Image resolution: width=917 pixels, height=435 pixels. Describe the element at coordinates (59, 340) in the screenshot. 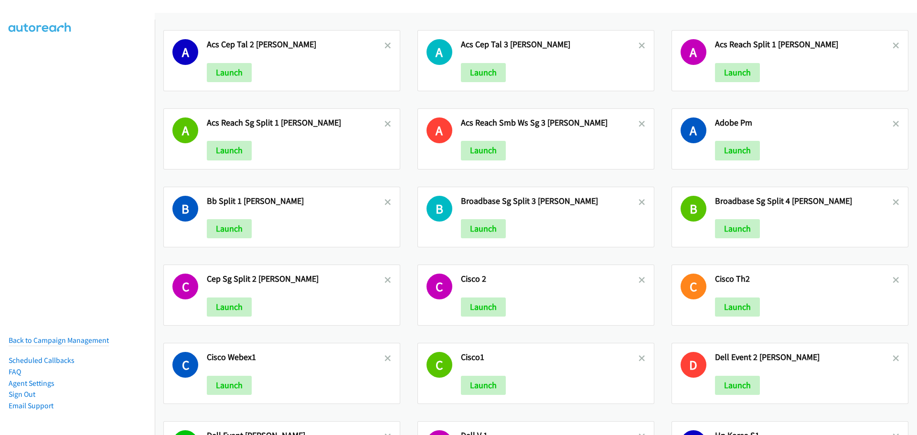

I see `a: Back to Campaign Management` at that location.